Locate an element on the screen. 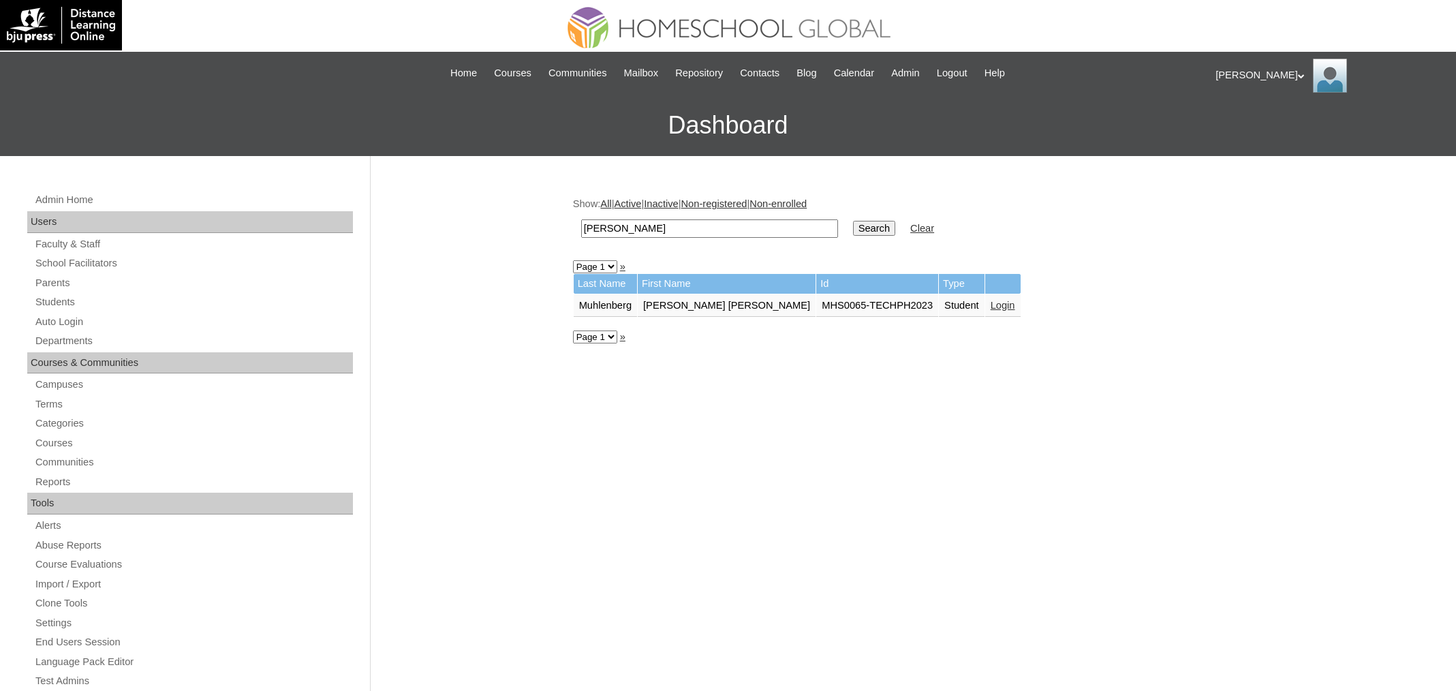 The height and width of the screenshot is (691, 1456). span: Calendar is located at coordinates (854, 73).